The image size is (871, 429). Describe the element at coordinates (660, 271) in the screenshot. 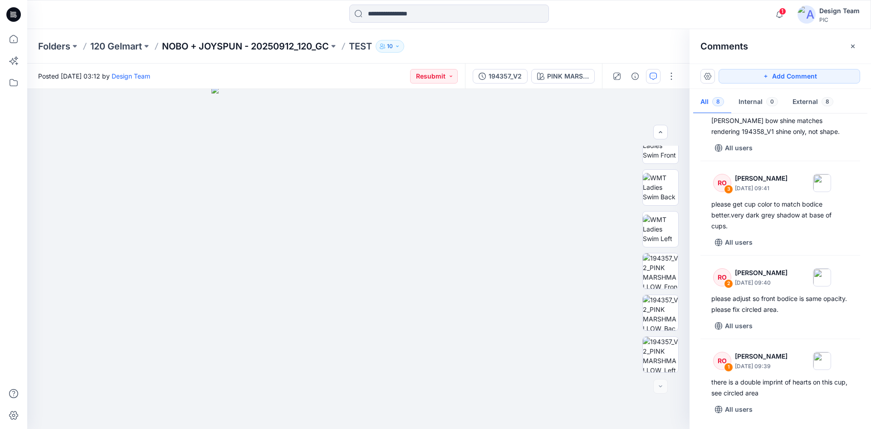

I see `img: 194357_V2_PINK MARSHMALLOW_Front` at that location.